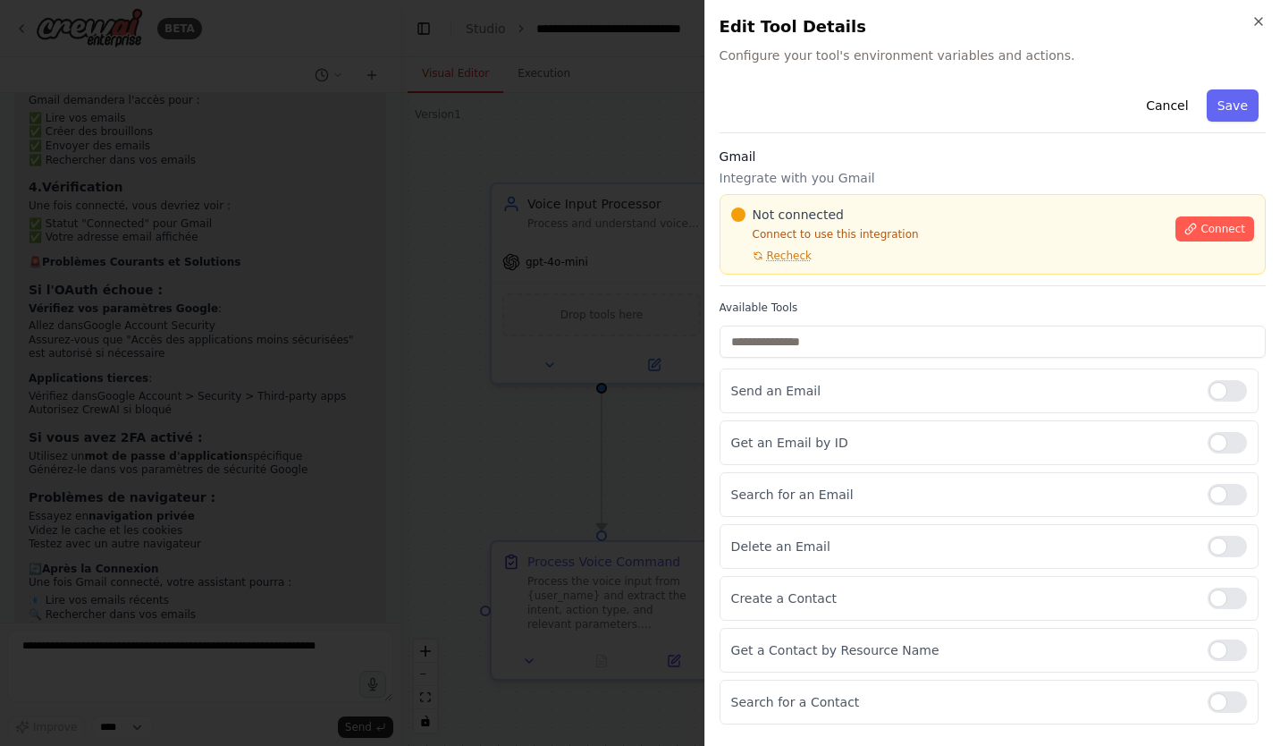 Image resolution: width=1280 pixels, height=746 pixels. What do you see at coordinates (992, 308) in the screenshot?
I see `label: Available Tools` at bounding box center [992, 308].